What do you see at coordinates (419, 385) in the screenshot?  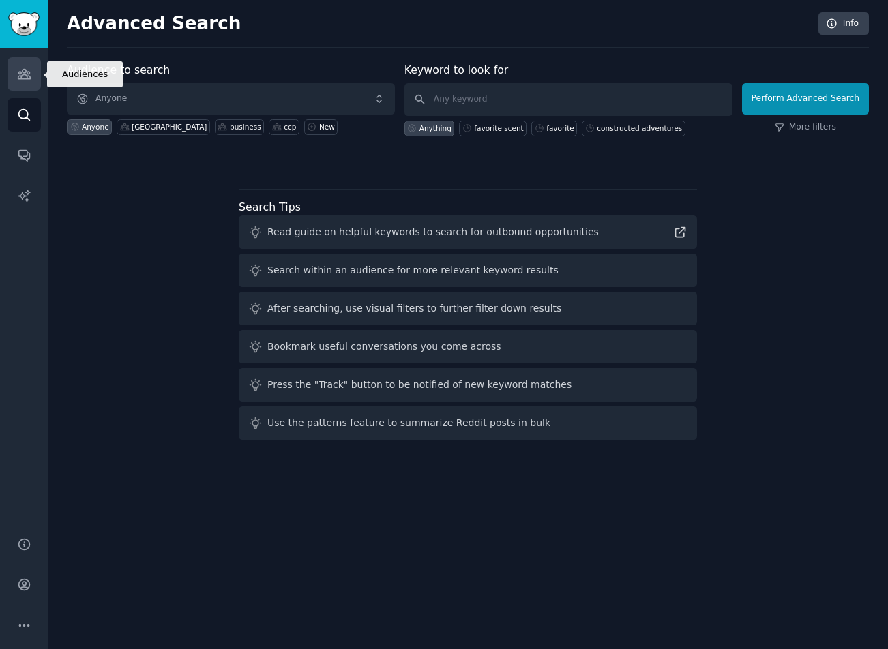 I see `div: Press the "Track" button to be notified of new keyword matches` at bounding box center [419, 385].